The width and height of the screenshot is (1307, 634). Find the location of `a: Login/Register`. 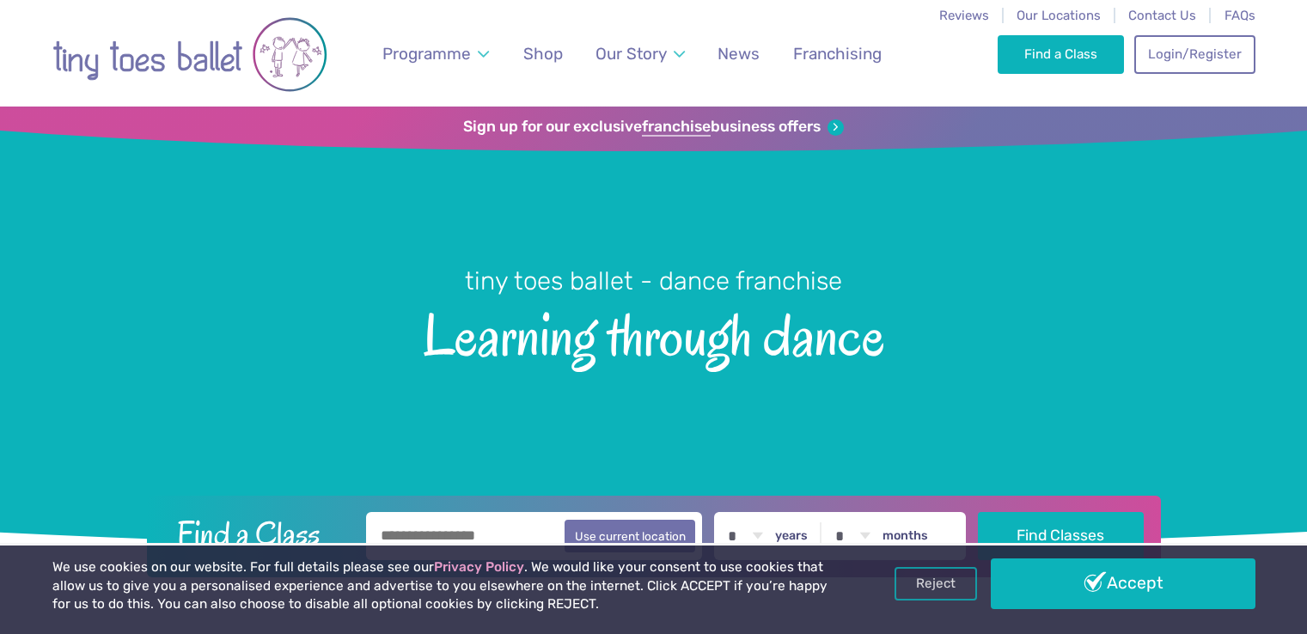

a: Login/Register is located at coordinates (1195, 54).